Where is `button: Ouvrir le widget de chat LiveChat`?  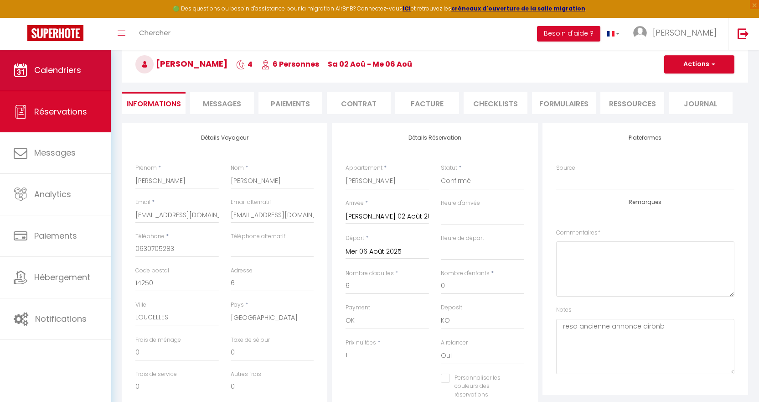
button: Ouvrir le widget de chat LiveChat is located at coordinates (21, 17).